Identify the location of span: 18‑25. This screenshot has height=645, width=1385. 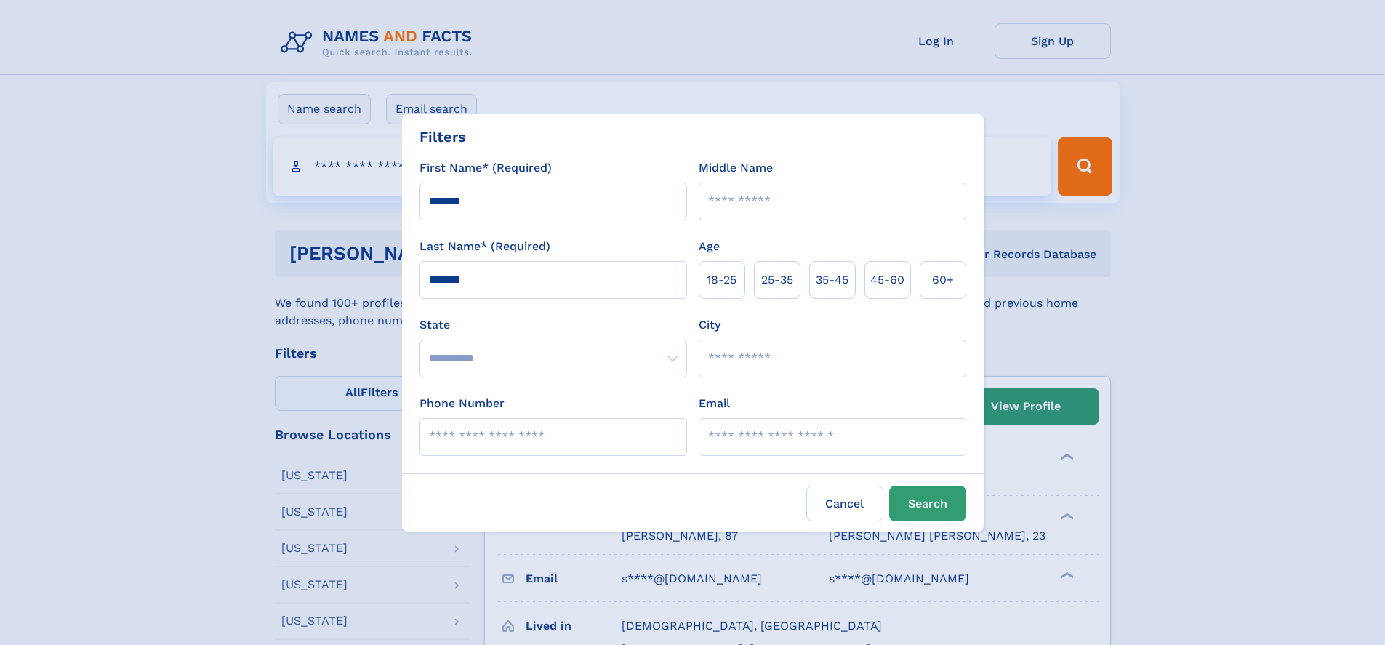
(721, 280).